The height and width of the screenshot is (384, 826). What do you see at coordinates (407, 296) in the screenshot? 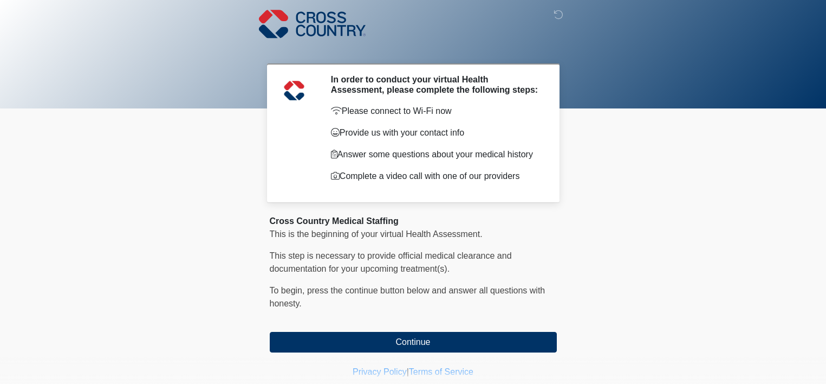
I see `span: To begin, ﻿﻿﻿﻿﻿﻿﻿﻿﻿﻿press the continue button below and answer all questions with honesty.` at bounding box center [407, 296].